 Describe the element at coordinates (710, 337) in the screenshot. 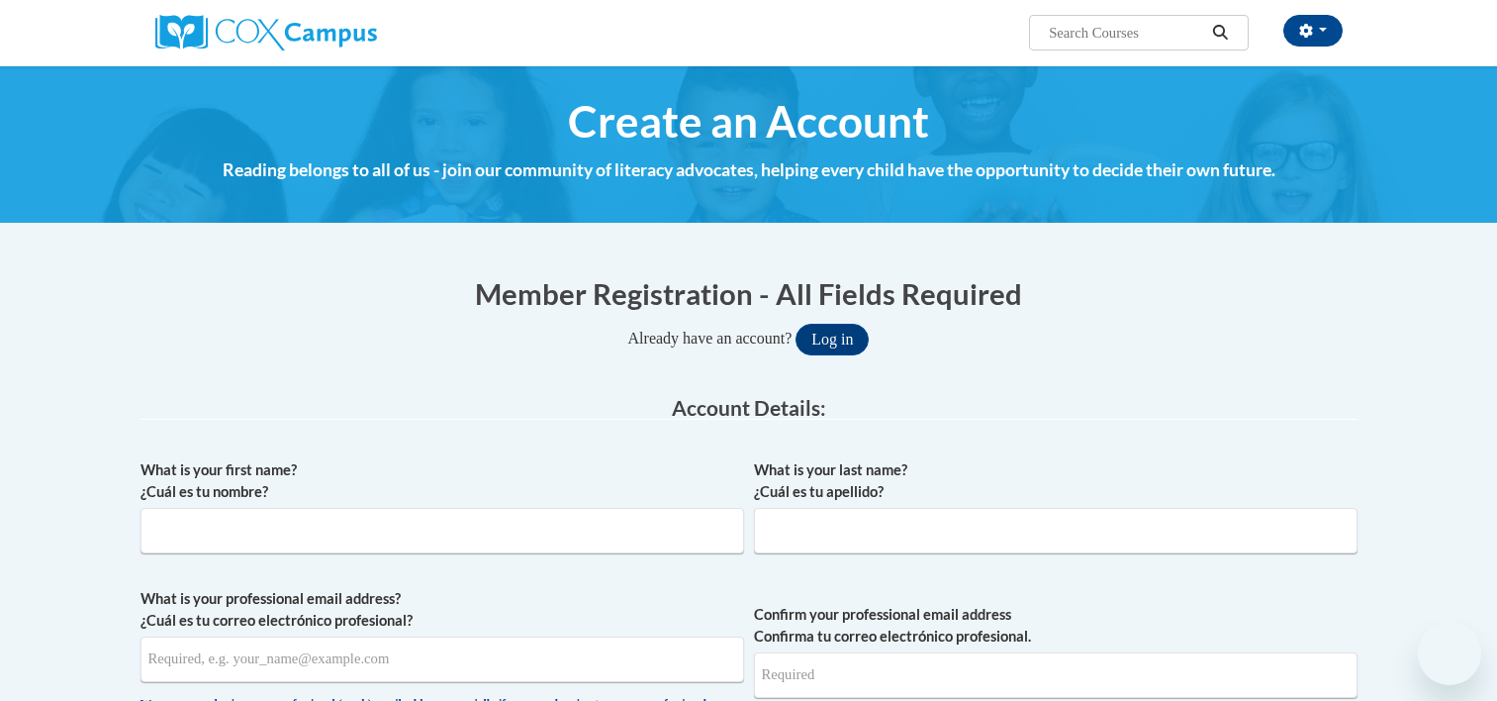

I see `span: Already have an account?` at that location.